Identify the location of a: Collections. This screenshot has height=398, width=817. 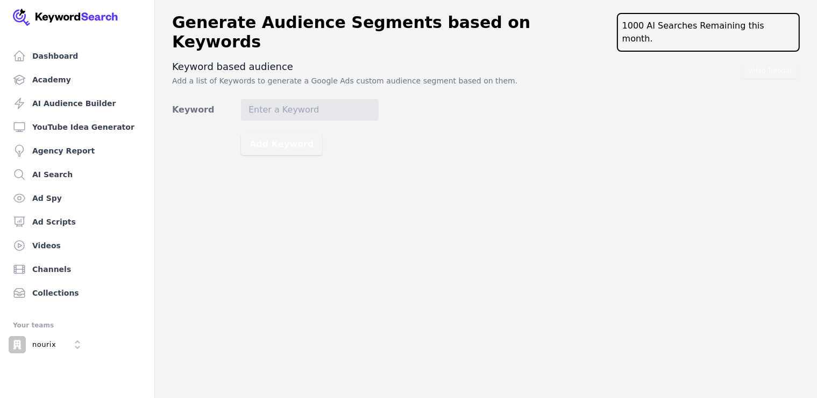
(77, 293).